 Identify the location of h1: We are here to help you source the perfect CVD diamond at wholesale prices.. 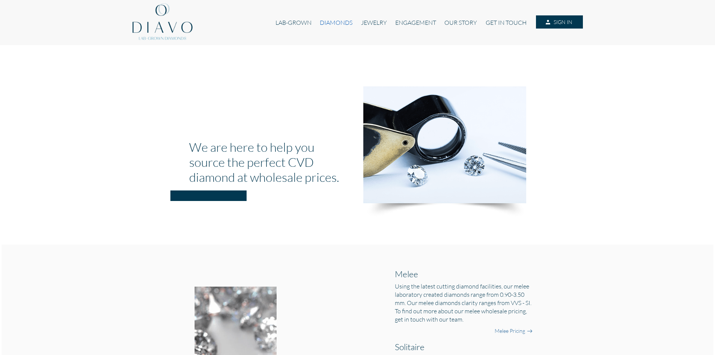
(271, 162).